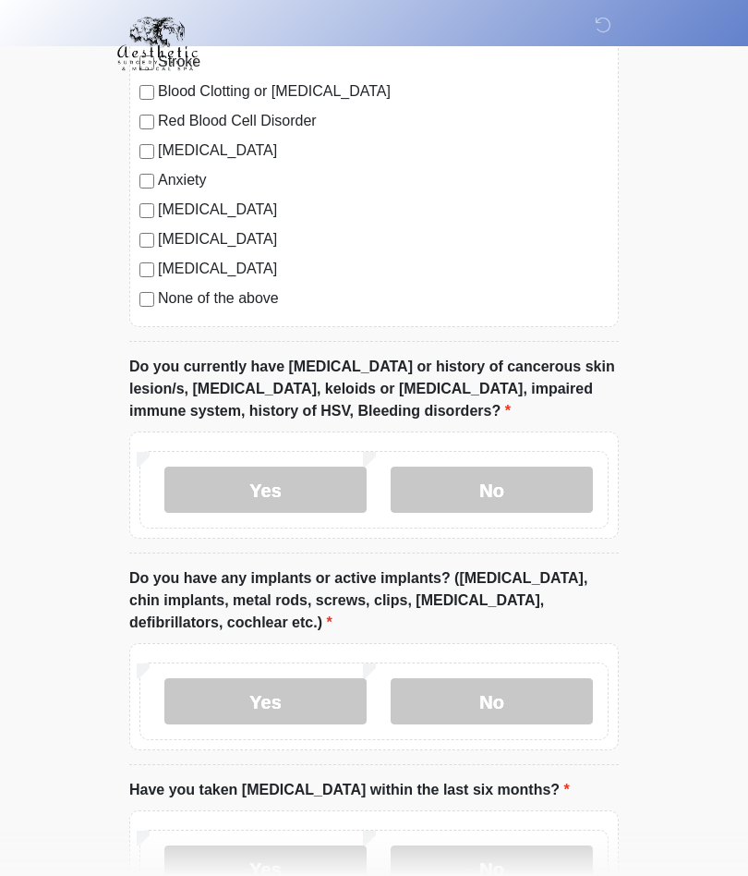  I want to click on label: Anxiety, so click(383, 180).